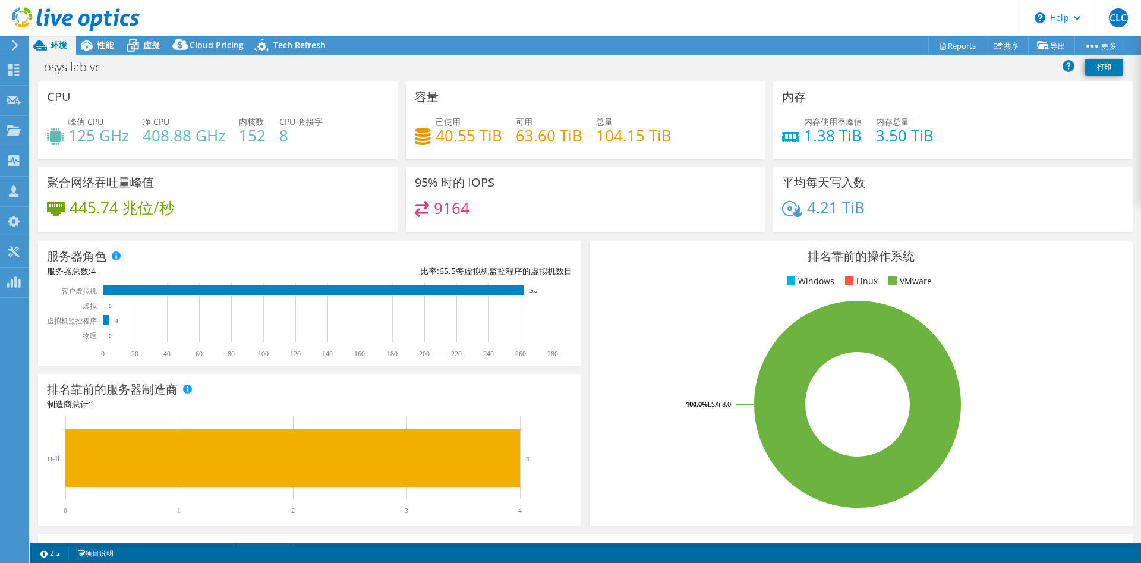 The image size is (1141, 563). What do you see at coordinates (77, 256) in the screenshot?
I see `h3: 服务器角色` at bounding box center [77, 256].